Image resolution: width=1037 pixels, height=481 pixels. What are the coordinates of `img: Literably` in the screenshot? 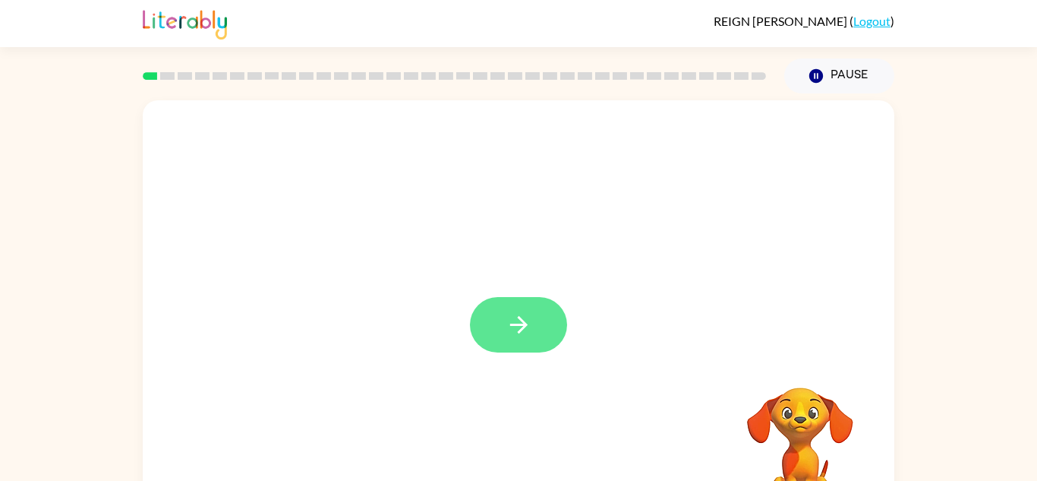 It's located at (184, 23).